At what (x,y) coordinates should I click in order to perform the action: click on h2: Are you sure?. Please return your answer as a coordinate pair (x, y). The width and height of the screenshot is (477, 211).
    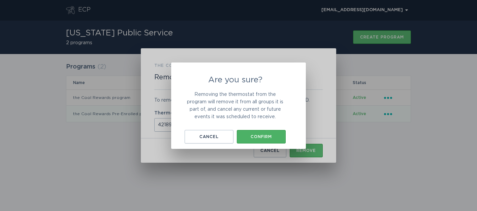
    Looking at the image, I should click on (235, 80).